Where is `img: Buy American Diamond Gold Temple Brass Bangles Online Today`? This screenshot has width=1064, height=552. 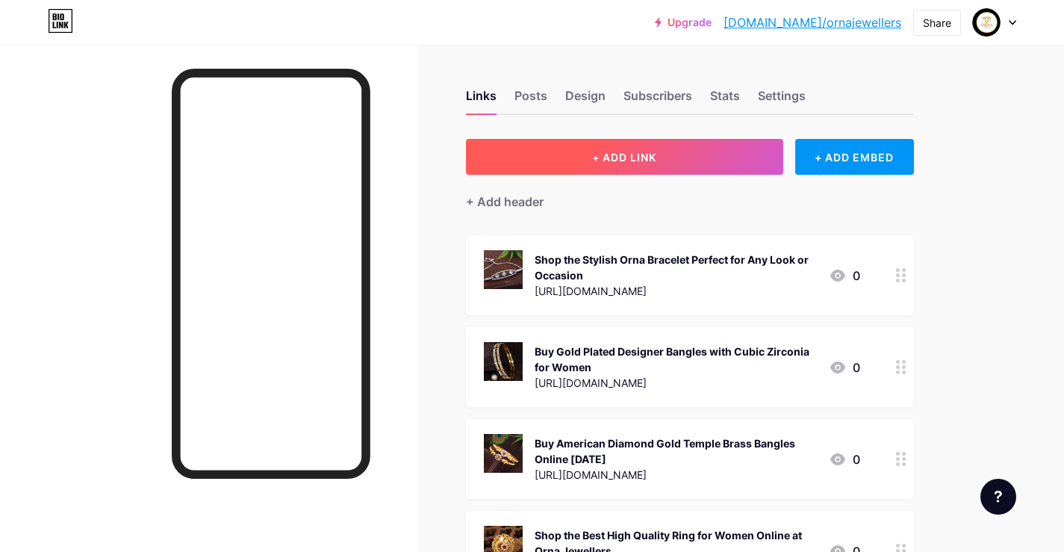
img: Buy American Diamond Gold Temple Brass Bangles Online Today is located at coordinates (503, 453).